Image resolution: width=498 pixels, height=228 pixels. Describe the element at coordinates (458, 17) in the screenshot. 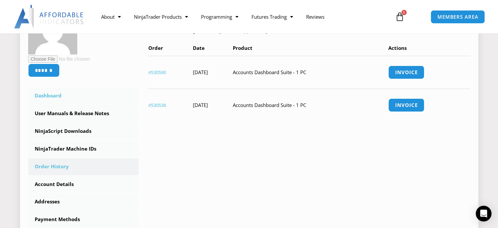

I see `a: MEMBERS AREA` at that location.